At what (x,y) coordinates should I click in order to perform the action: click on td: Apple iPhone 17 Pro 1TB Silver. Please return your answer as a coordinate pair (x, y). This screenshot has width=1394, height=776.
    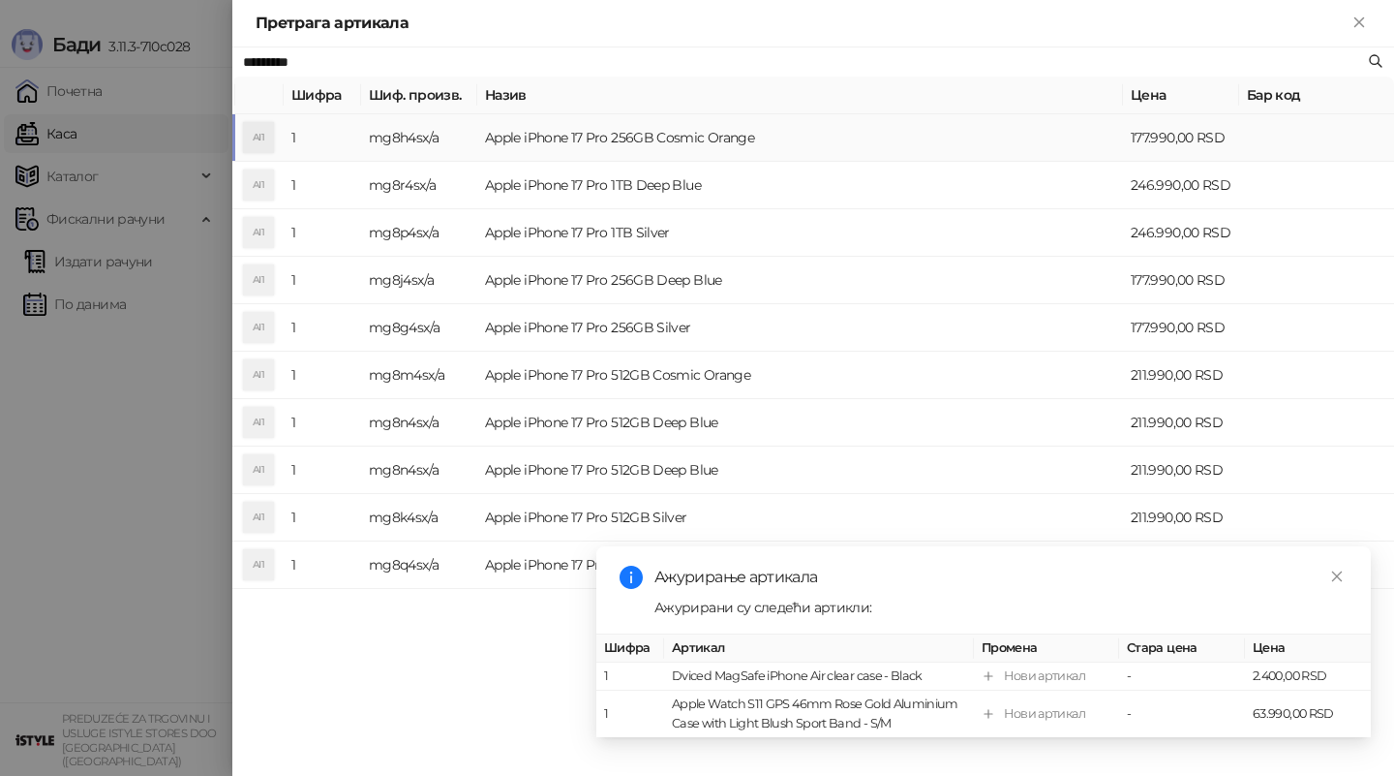
    Looking at the image, I should click on (800, 232).